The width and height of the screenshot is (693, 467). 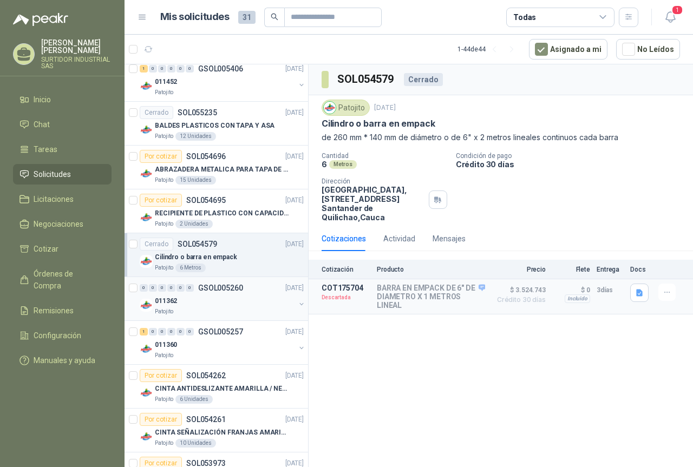 What do you see at coordinates (64, 360) in the screenshot?
I see `span: Manuales y ayuda` at bounding box center [64, 360].